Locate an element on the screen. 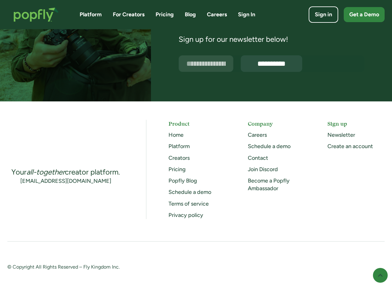  form: Email Form is located at coordinates (272, 64).